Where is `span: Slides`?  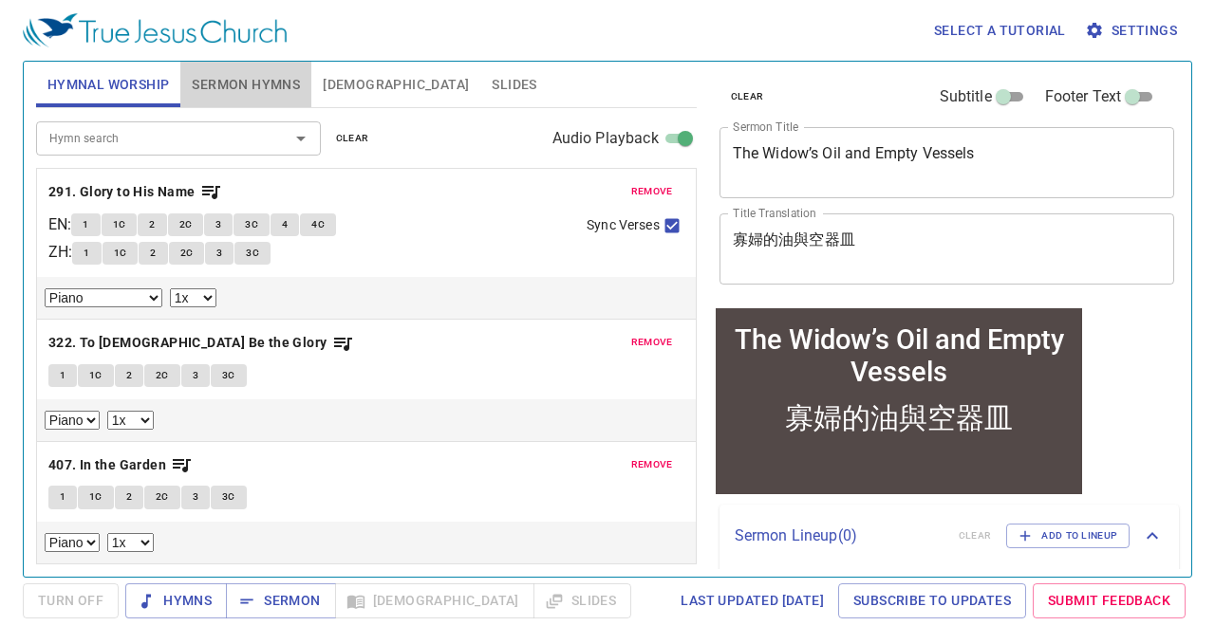 span: Slides is located at coordinates (513, 84).